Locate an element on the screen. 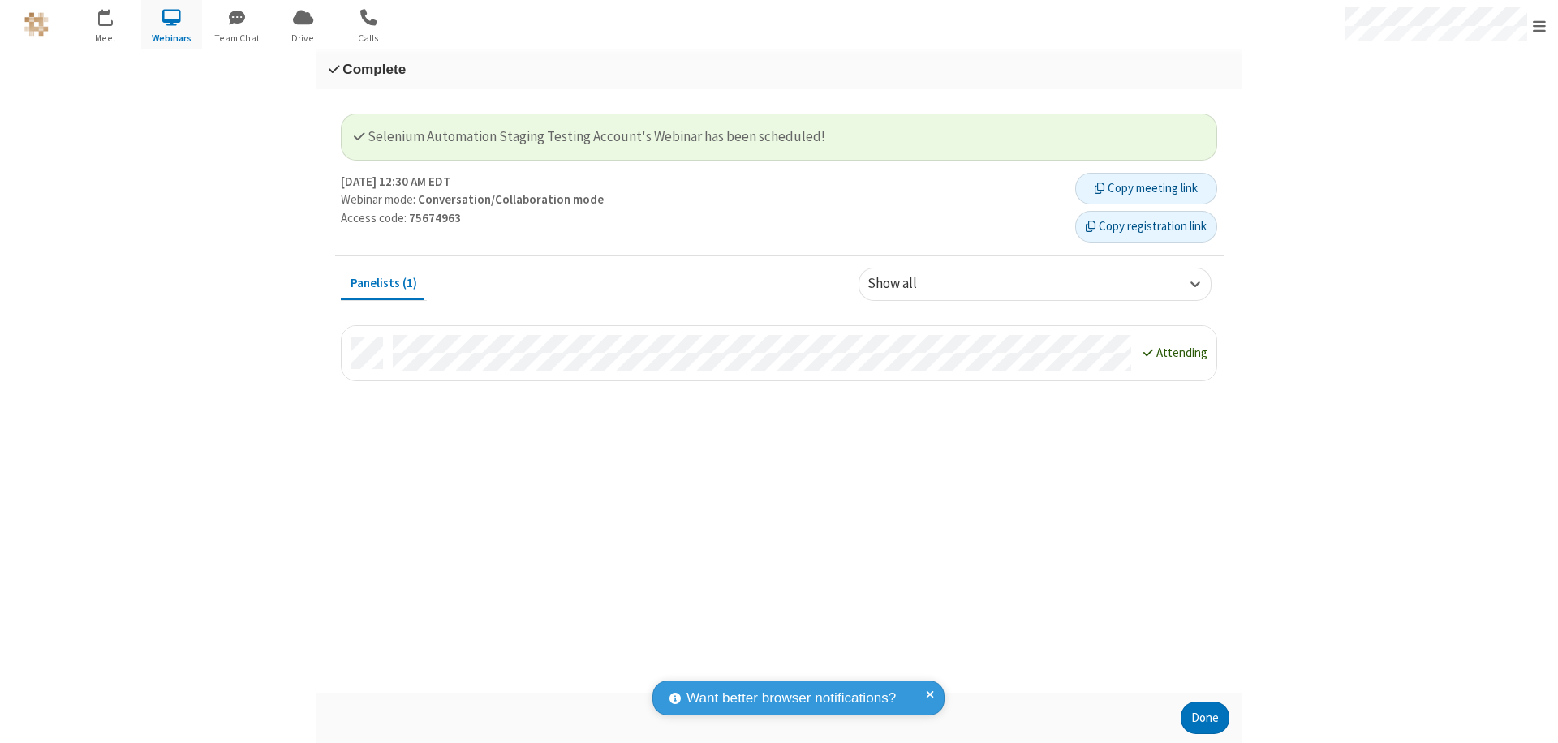  p: Access code: is located at coordinates (702, 218).